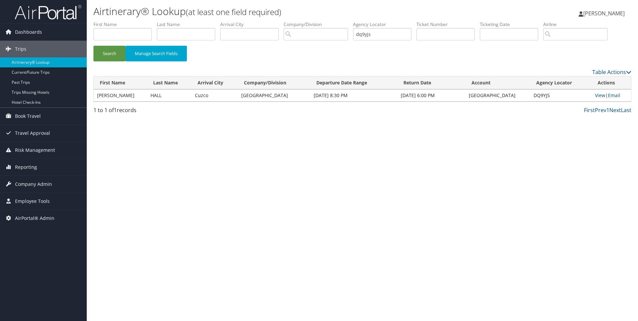 The width and height of the screenshot is (638, 321). Describe the element at coordinates (561, 95) in the screenshot. I see `td: DQ9YJS` at that location.